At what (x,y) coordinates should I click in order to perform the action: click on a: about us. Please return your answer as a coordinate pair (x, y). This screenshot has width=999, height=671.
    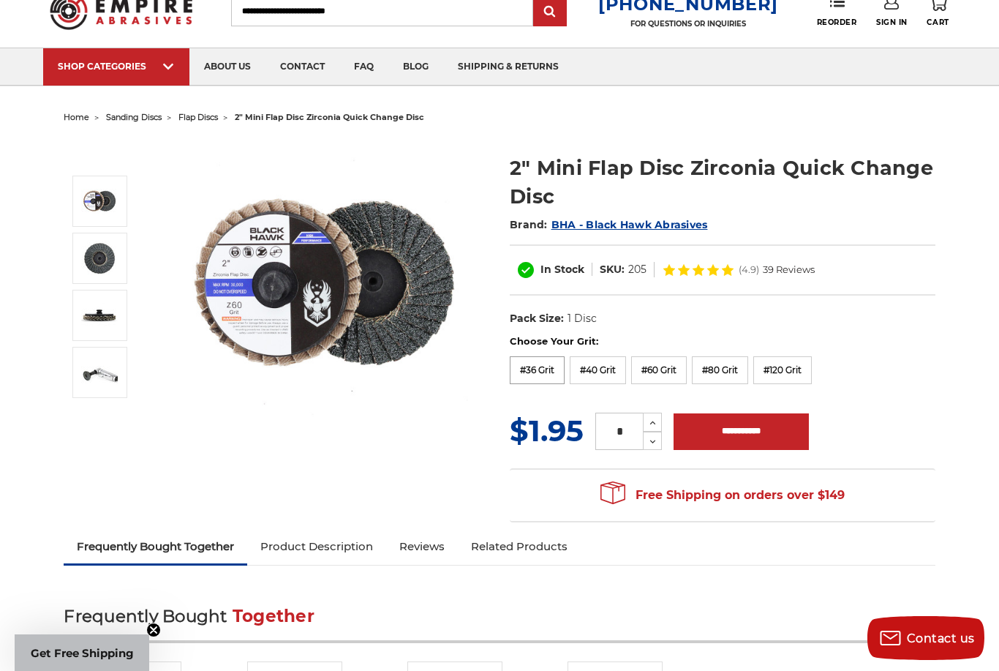
    Looking at the image, I should click on (227, 67).